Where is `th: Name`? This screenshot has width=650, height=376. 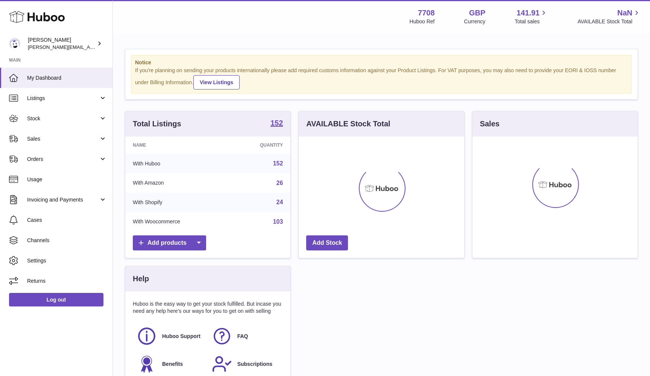 th: Name is located at coordinates (176, 145).